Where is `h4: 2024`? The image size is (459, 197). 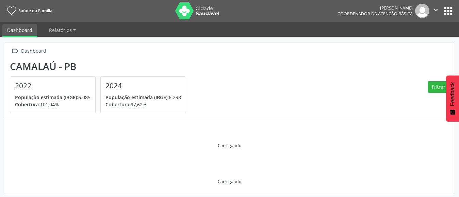 h4: 2024 is located at coordinates (143, 86).